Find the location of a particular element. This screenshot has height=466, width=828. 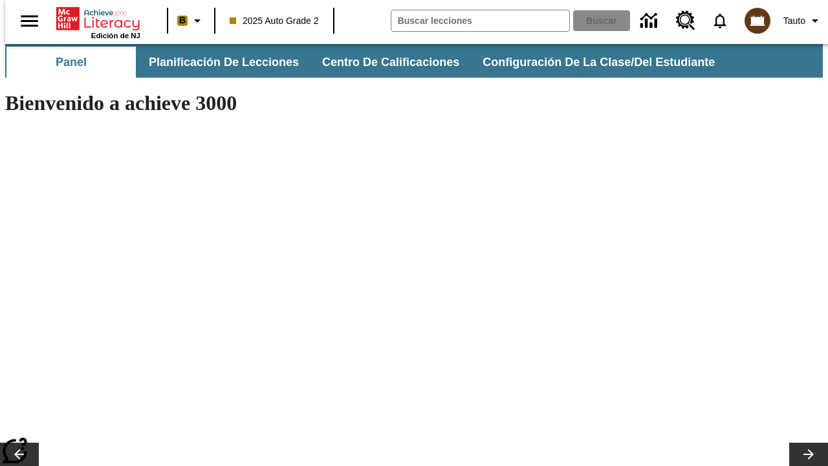

button: Panel is located at coordinates (71, 62).